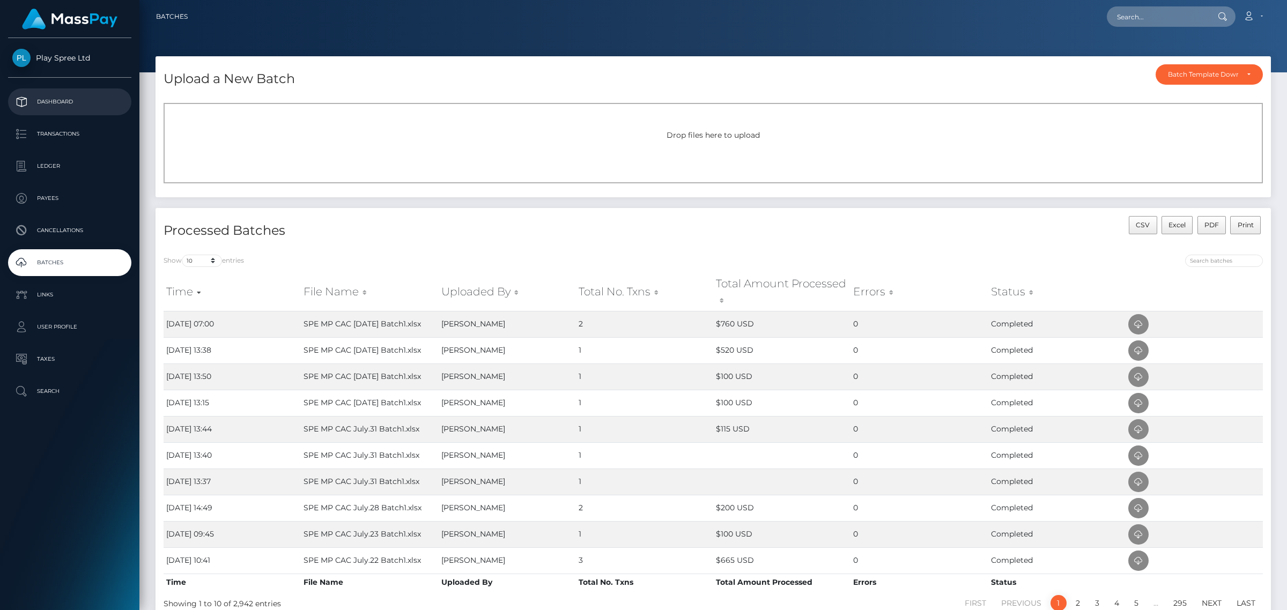  What do you see at coordinates (370, 534) in the screenshot?
I see `td: SPE MP CAC July.23 Batch1.xlsx` at bounding box center [370, 534].